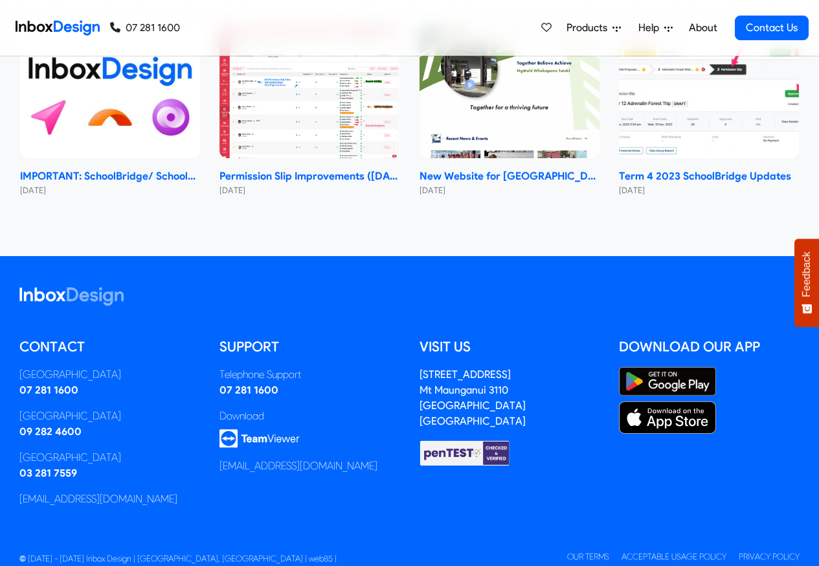  What do you see at coordinates (510, 91) in the screenshot?
I see `img: New Website for Whangaparāoa College` at bounding box center [510, 91].